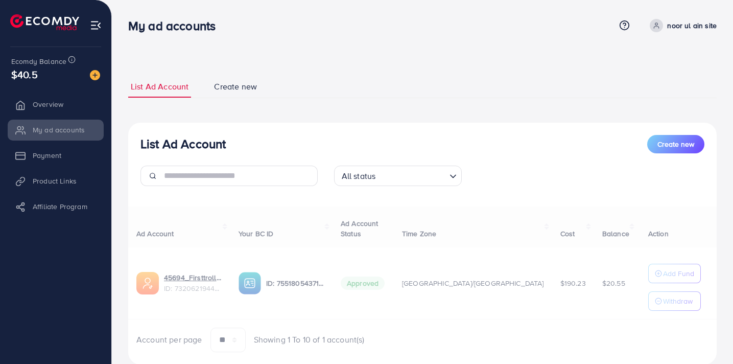 This screenshot has height=364, width=733. Describe the element at coordinates (676, 144) in the screenshot. I see `button: Create new` at that location.